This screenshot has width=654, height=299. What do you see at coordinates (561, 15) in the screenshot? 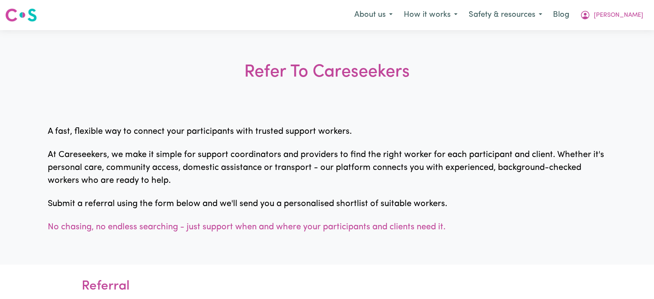
I see `a: Blog` at bounding box center [561, 15].